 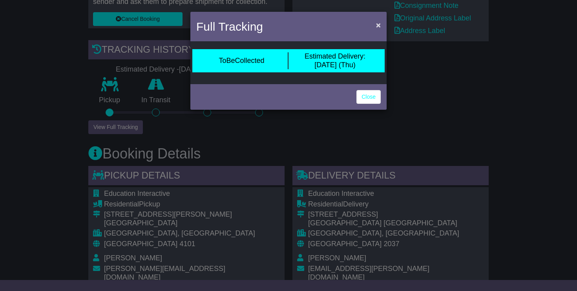 What do you see at coordinates (369, 97) in the screenshot?
I see `a: Close` at bounding box center [369, 97].